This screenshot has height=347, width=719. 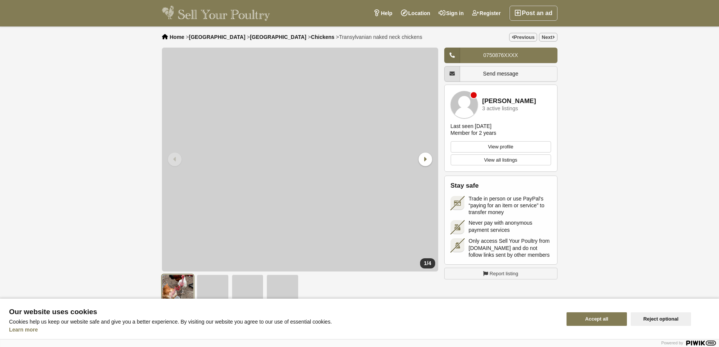 What do you see at coordinates (533, 13) in the screenshot?
I see `a: Post an ad` at bounding box center [533, 13].